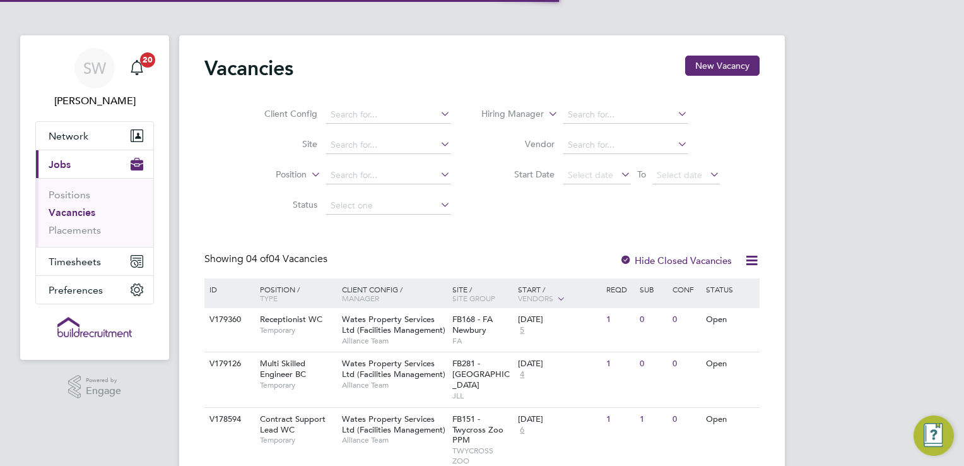  What do you see at coordinates (287, 259) in the screenshot?
I see `span: 04 Vacancies` at bounding box center [287, 259].